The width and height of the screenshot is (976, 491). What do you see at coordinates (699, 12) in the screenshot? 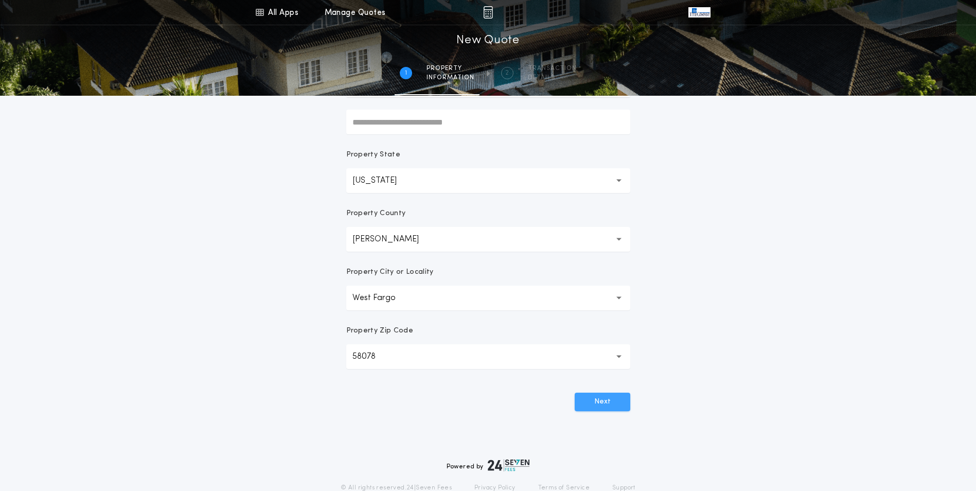
I see `img: vs-icon` at bounding box center [699, 12].